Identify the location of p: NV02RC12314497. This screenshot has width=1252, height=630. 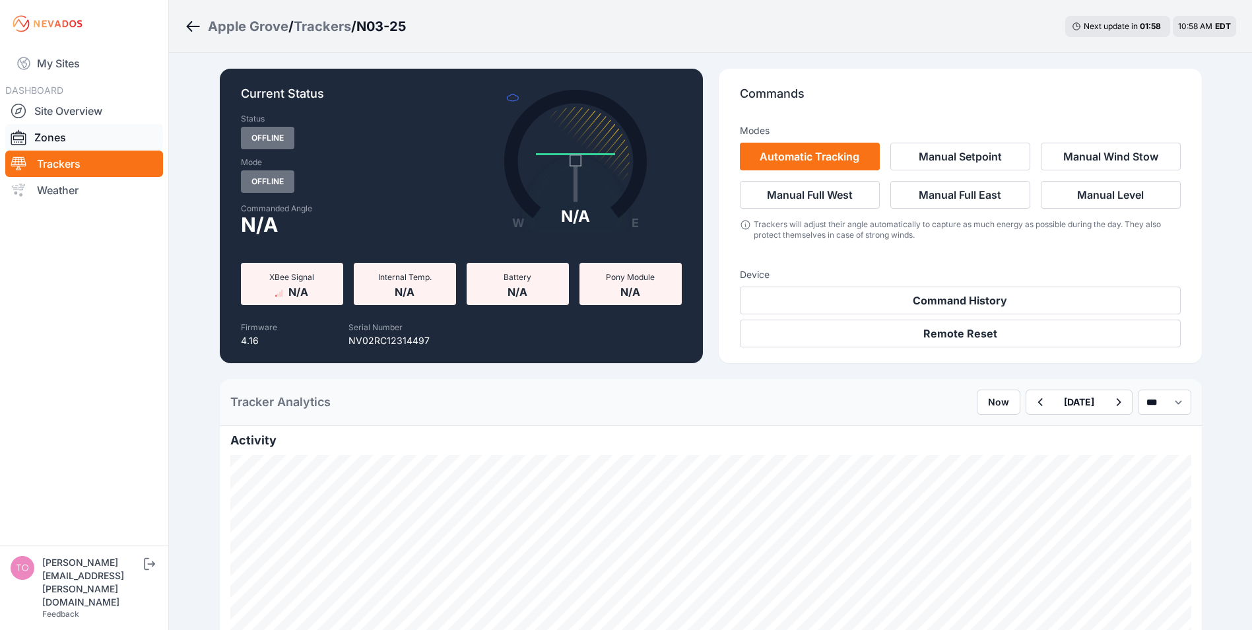
(389, 341).